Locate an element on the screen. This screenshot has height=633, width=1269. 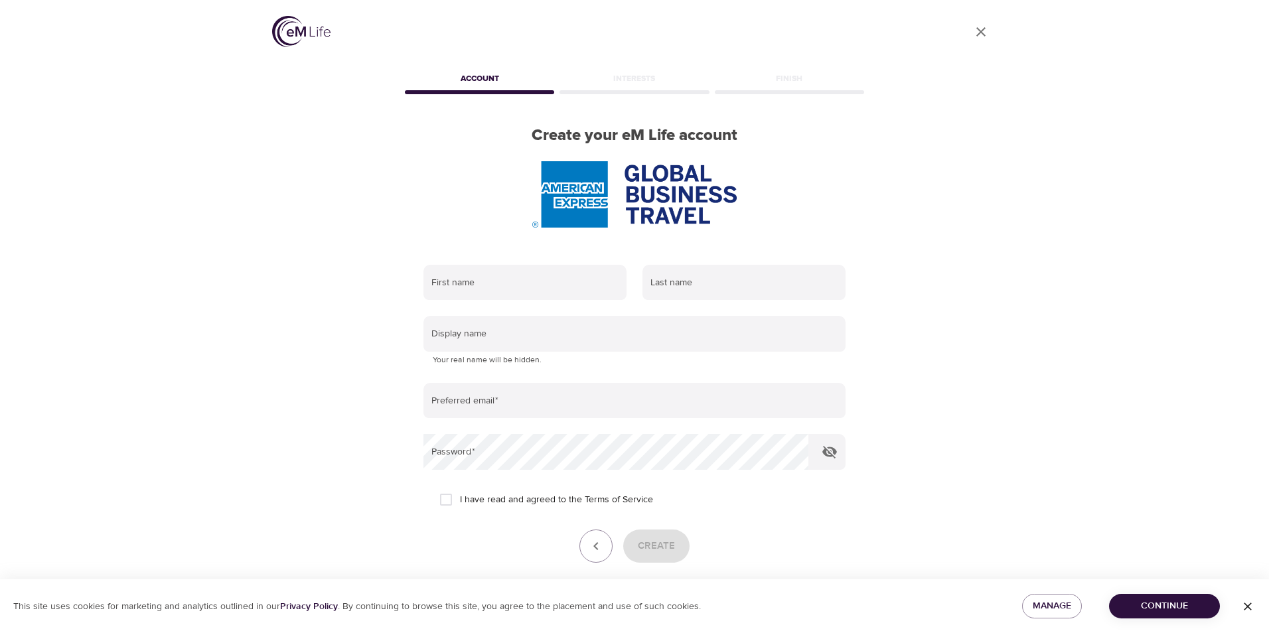
b: Privacy Policy is located at coordinates (309, 606).